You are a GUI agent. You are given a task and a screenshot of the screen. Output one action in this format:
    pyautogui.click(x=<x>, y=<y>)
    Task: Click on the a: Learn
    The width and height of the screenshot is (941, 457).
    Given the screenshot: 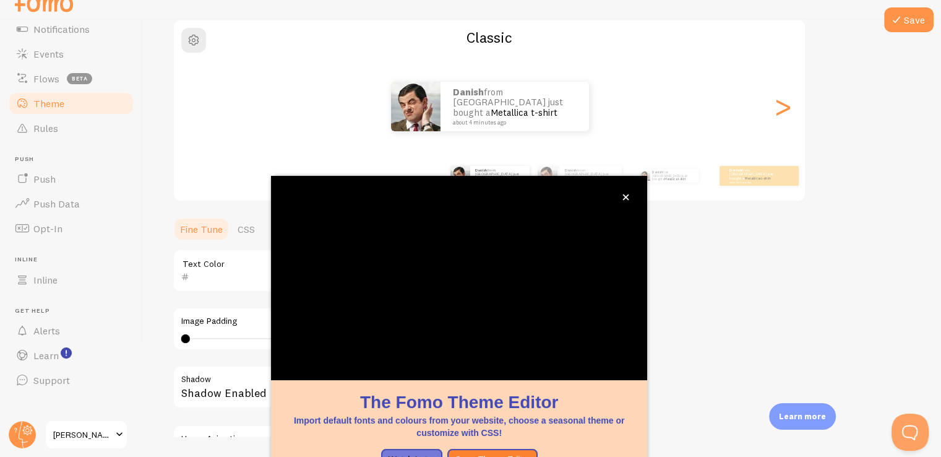 What is the action you would take?
    pyautogui.click(x=71, y=355)
    